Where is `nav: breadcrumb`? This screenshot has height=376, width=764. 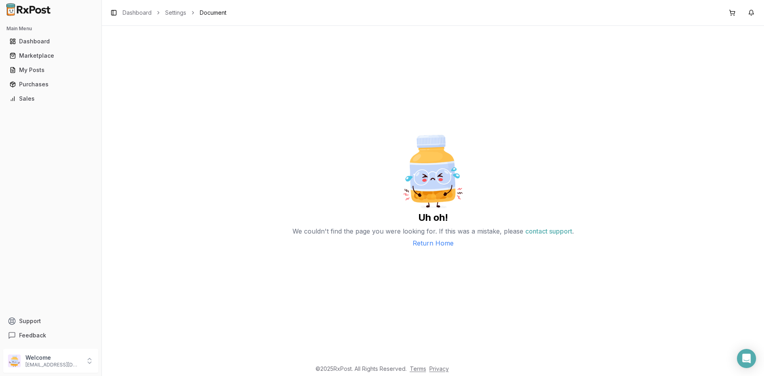 nav: breadcrumb is located at coordinates (174, 13).